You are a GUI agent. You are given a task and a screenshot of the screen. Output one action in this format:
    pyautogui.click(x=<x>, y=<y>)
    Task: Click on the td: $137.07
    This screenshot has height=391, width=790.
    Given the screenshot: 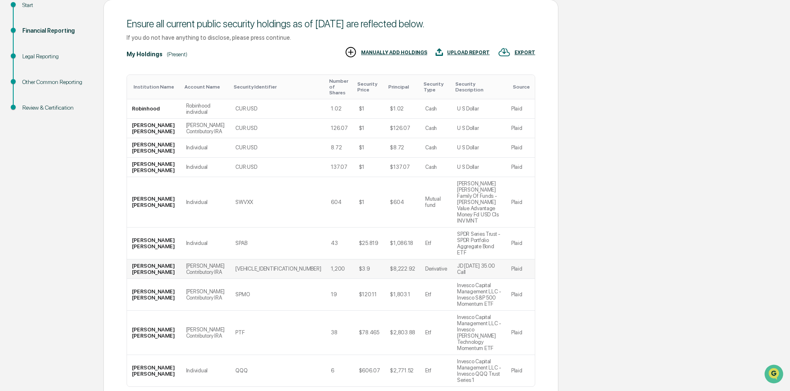 What is the action you would take?
    pyautogui.click(x=402, y=167)
    